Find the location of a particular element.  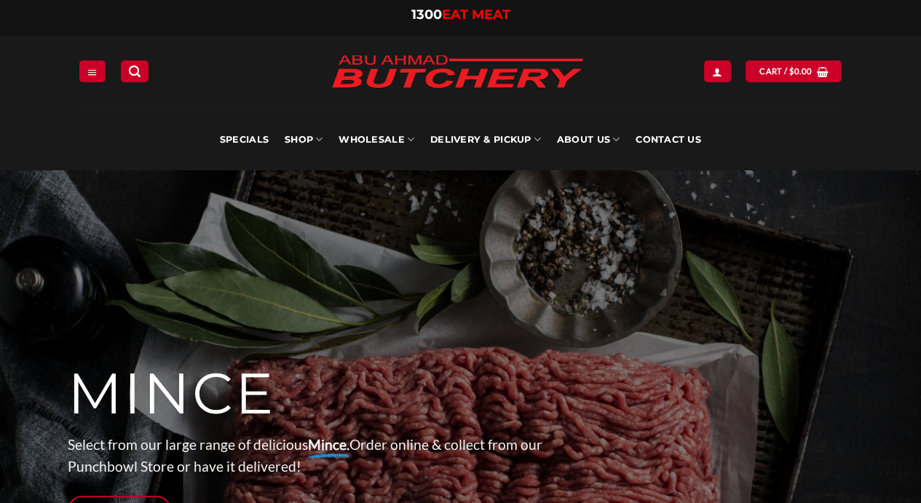

a: Specials is located at coordinates (244, 140).